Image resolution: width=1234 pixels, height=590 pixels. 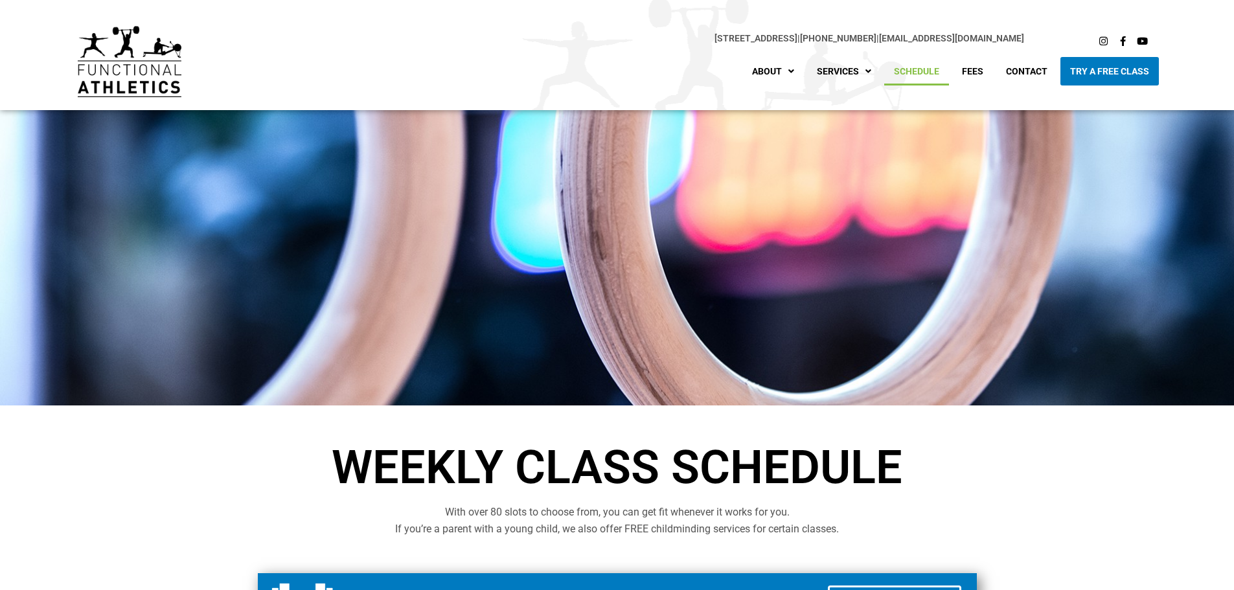 I want to click on a: Schedule, so click(x=916, y=71).